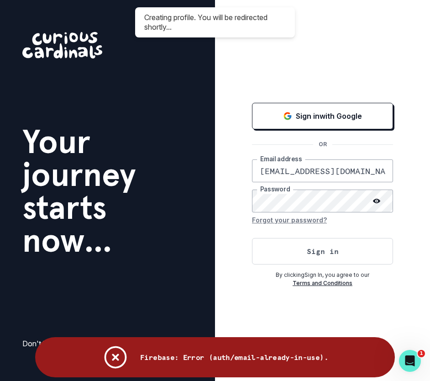 This screenshot has width=430, height=381. Describe the element at coordinates (62, 45) in the screenshot. I see `img: Curious Cardinals Logo` at that location.